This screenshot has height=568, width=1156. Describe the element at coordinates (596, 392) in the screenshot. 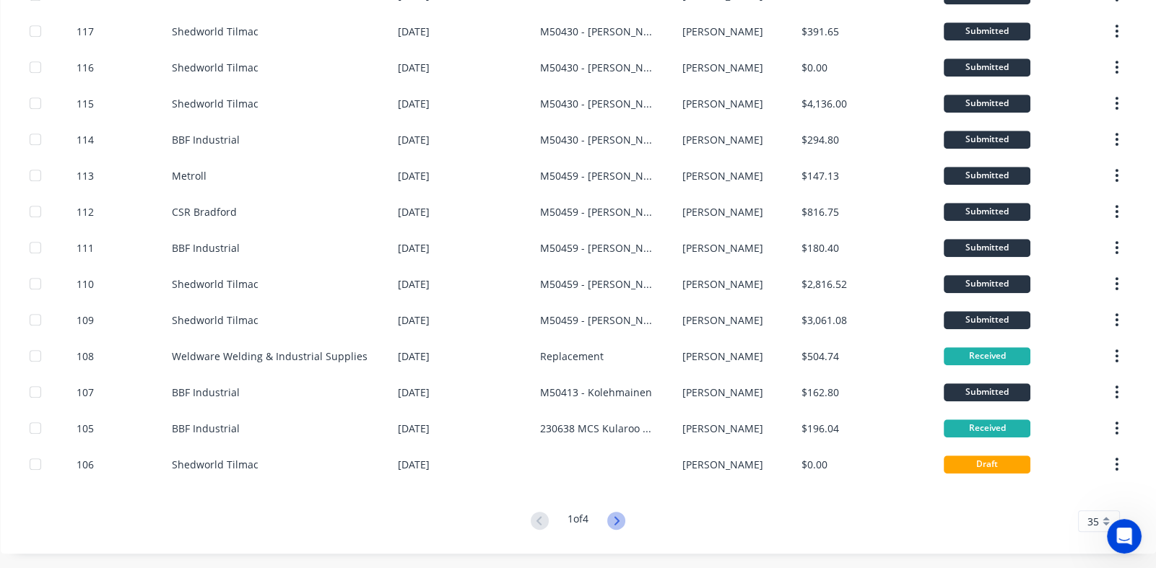

I see `div: M50413 - Kolehmainen` at that location.